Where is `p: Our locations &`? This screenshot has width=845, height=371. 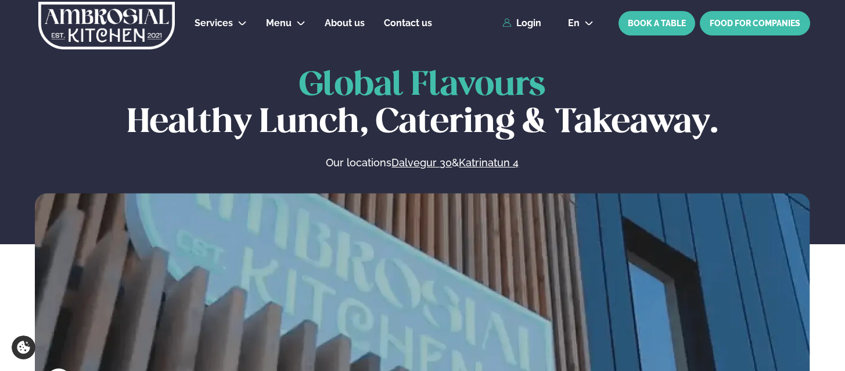 p: Our locations & is located at coordinates (422, 163).